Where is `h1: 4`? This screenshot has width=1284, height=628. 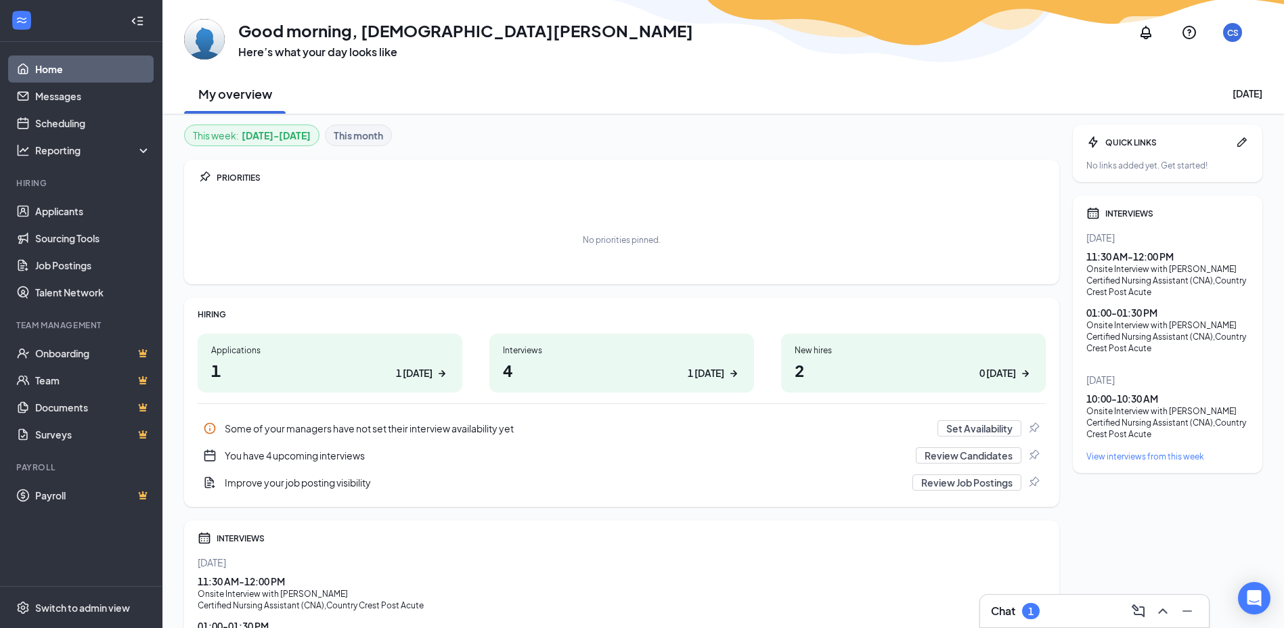 h1: 4 is located at coordinates (621, 370).